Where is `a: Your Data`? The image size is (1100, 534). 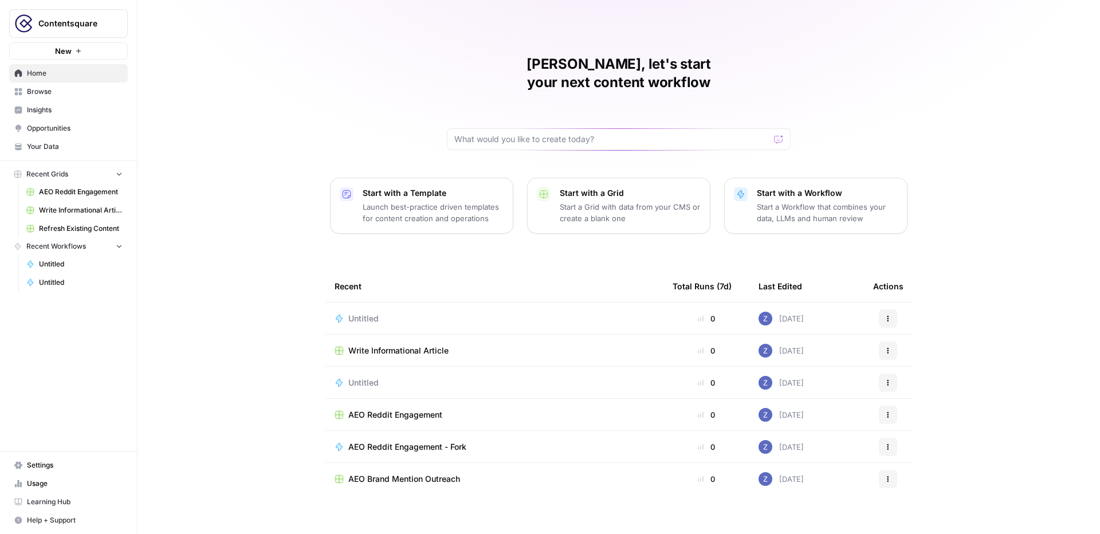 a: Your Data is located at coordinates (68, 147).